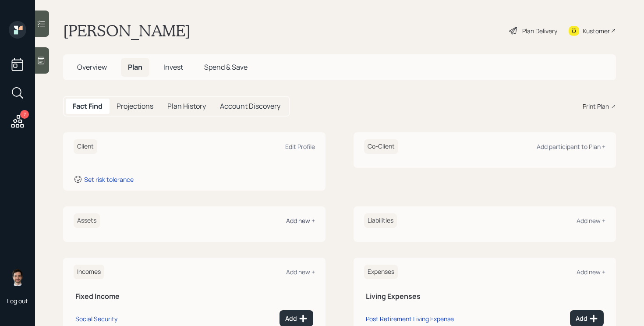  Describe the element at coordinates (225, 67) in the screenshot. I see `span: Spend & Save` at that location.